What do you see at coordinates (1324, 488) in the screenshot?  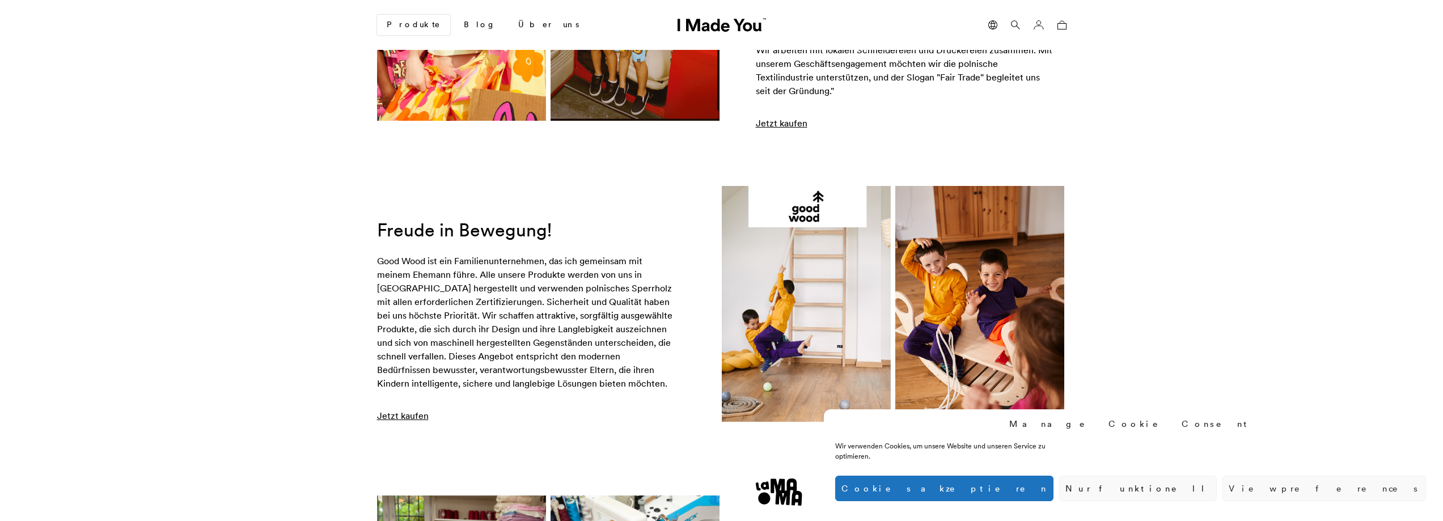 I see `button: View preferences` at bounding box center [1324, 488].